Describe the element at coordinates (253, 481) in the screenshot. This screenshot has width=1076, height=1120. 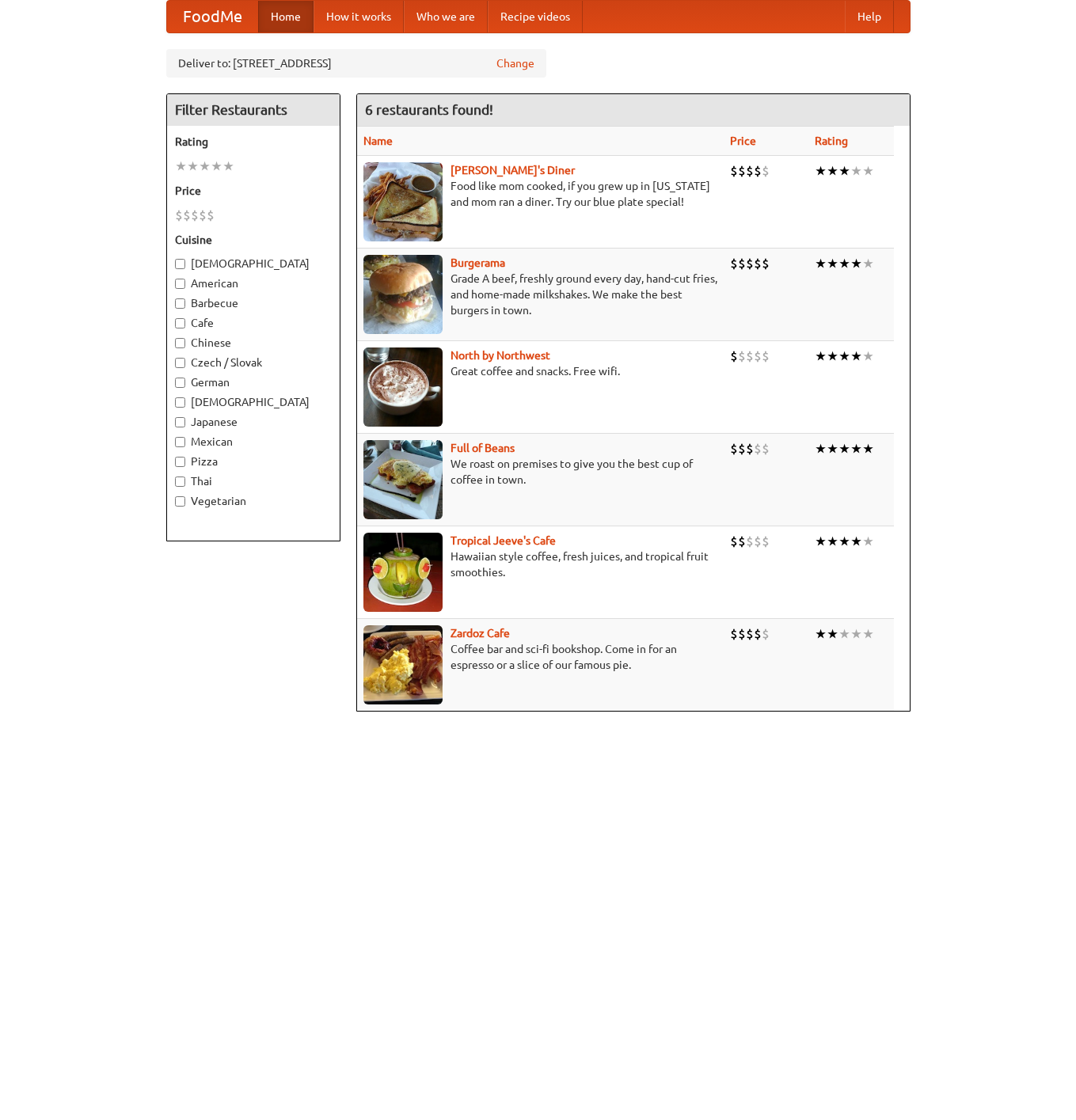
I see `label: Thai` at that location.